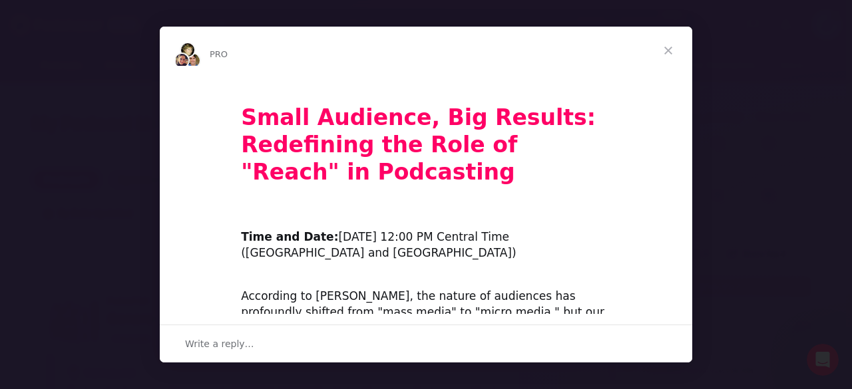 Image resolution: width=852 pixels, height=389 pixels. I want to click on div: Open conversation and reply, so click(426, 343).